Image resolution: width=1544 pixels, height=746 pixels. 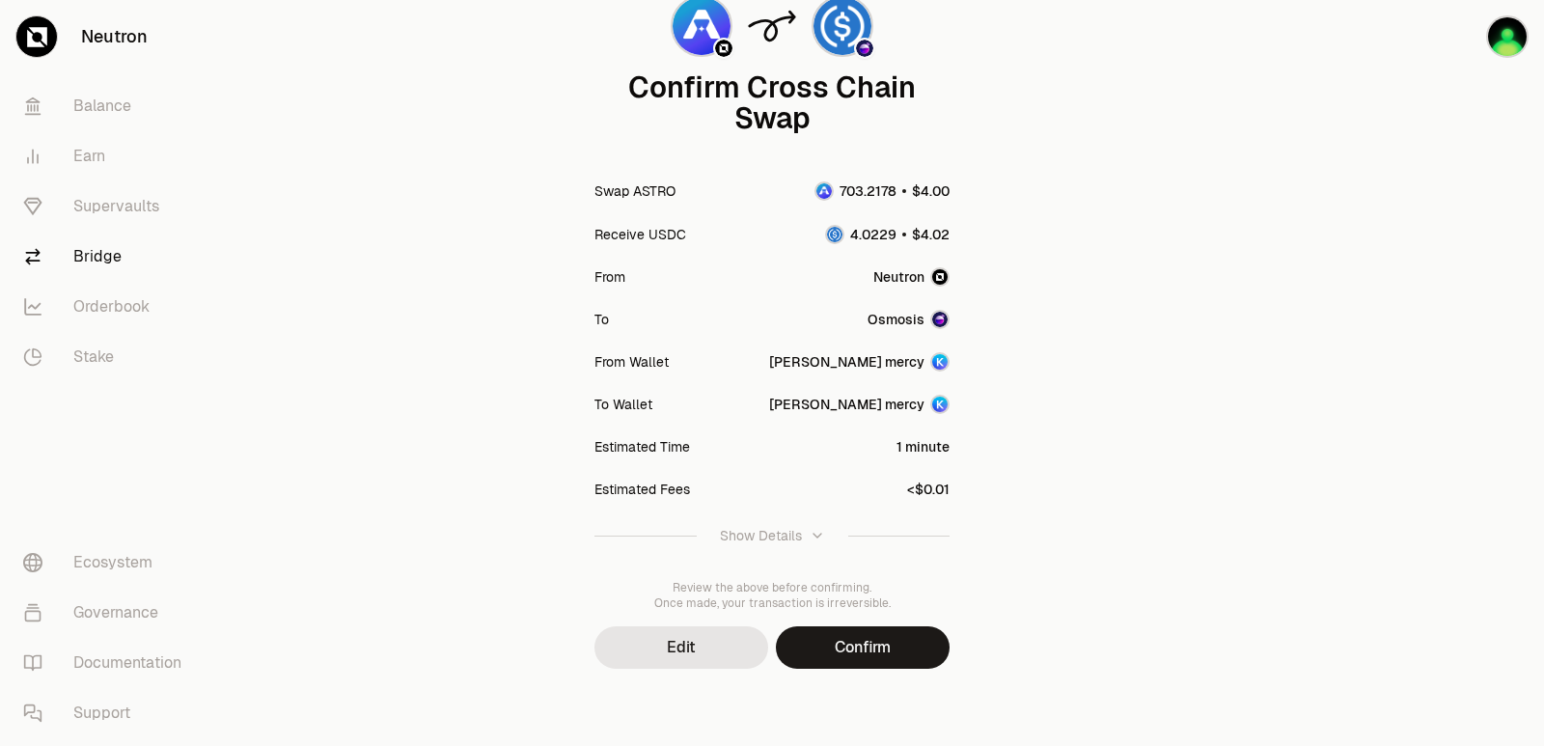 I want to click on div: Review the above before confirming. Once made, your transaction is irreversible., so click(x=772, y=596).